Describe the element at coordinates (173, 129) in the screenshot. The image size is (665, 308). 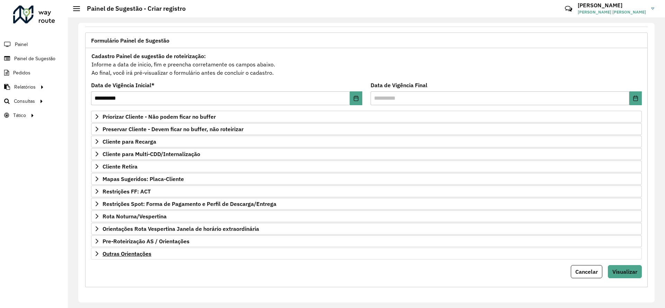
I see `span: Preservar Cliente - Devem ficar no buffer, não roteirizar` at that location.